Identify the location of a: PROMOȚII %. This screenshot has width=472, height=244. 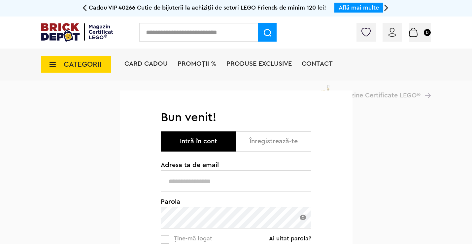
(197, 64).